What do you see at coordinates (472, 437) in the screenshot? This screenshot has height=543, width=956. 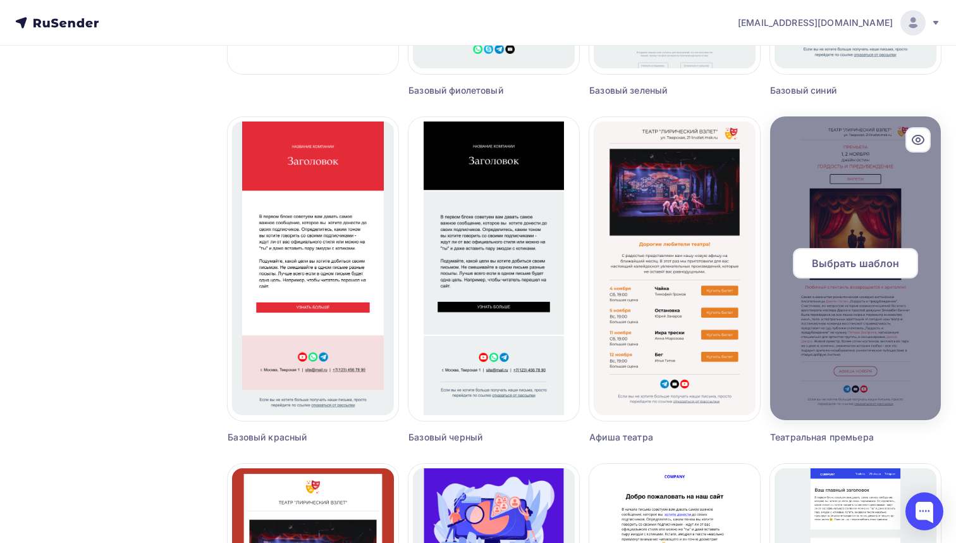 I see `div: Базовый черный` at bounding box center [472, 437].